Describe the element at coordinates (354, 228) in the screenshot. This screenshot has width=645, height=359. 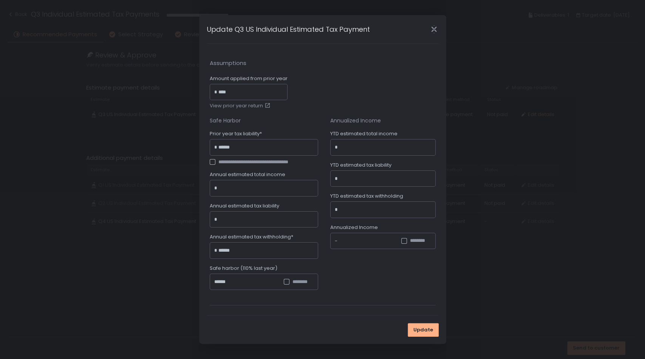
I see `span: Annualized Income` at that location.